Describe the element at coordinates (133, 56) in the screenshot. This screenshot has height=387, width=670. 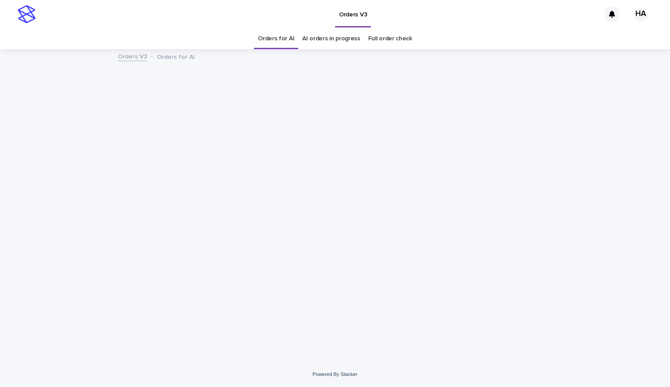
I see `a: Orders V3` at that location.